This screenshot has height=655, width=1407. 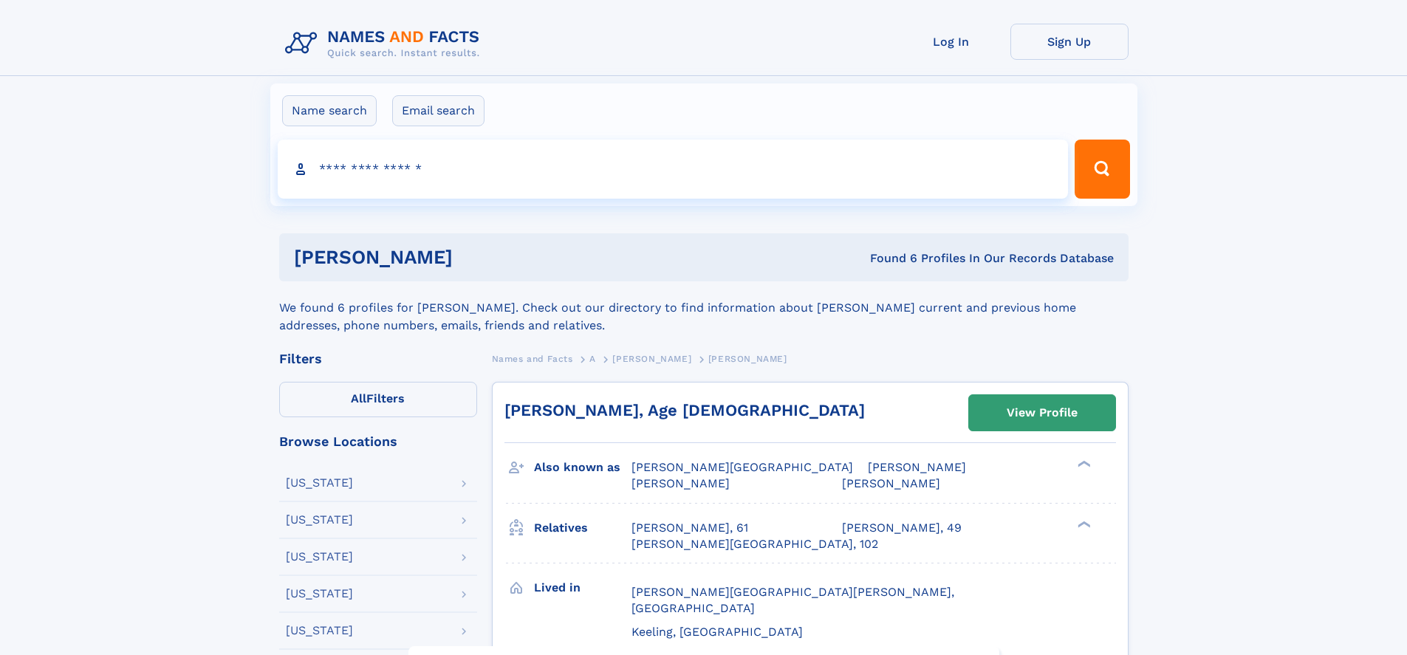 I want to click on label: Filters, so click(x=378, y=399).